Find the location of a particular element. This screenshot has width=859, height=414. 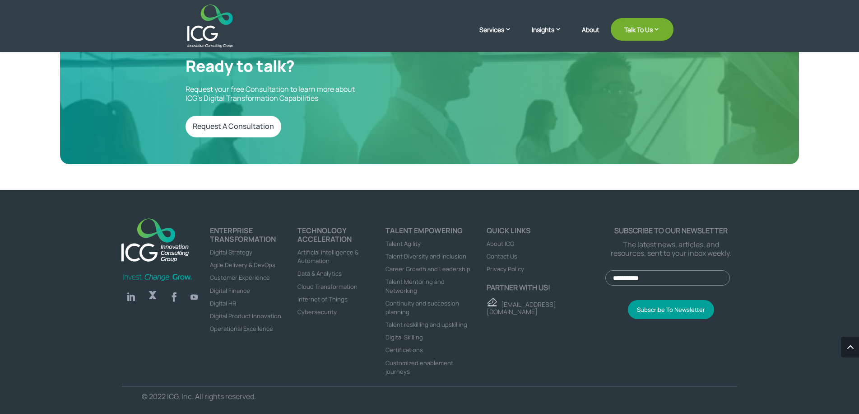

a: Digital HR is located at coordinates (223, 303).